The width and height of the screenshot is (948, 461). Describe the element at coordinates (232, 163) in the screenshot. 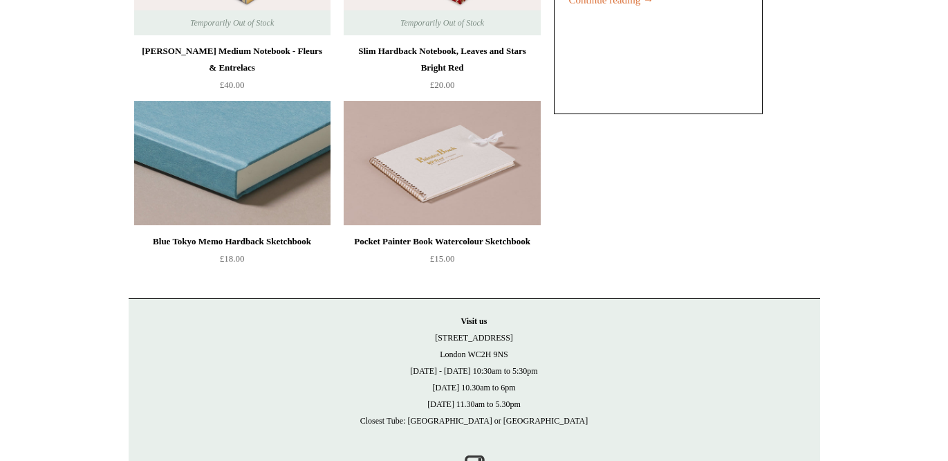

I see `a: Blue Tokyo Memo Hardback Sketchbook Blue Tokyo Memo Hardback Sketchbook` at that location.